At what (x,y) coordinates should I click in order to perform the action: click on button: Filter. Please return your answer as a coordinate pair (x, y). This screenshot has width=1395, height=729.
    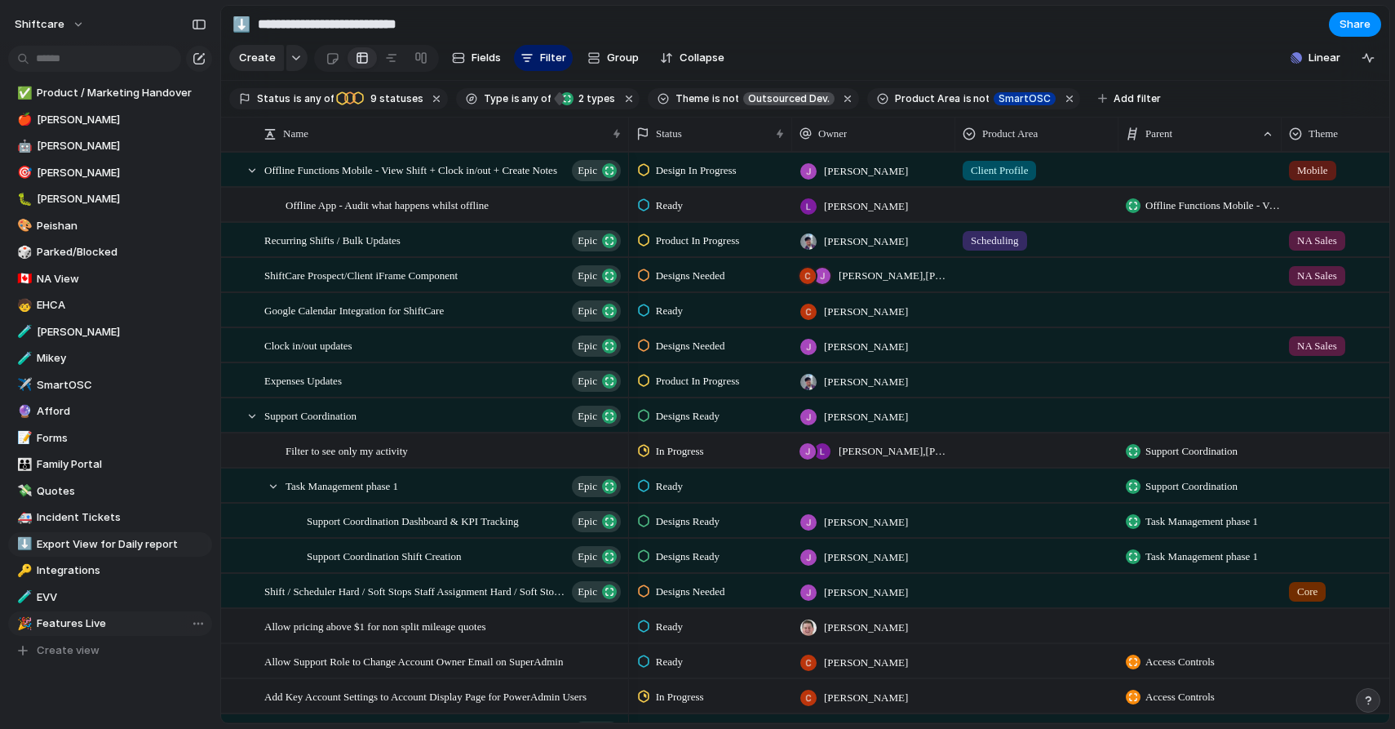
    Looking at the image, I should click on (543, 58).